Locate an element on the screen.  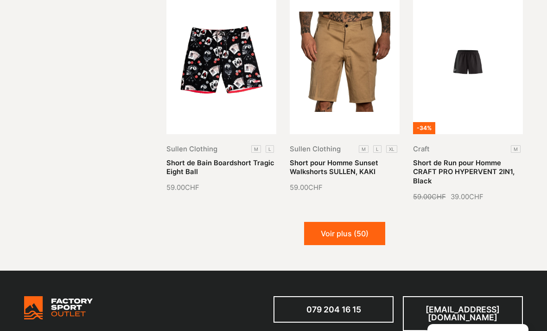
button: Voir plus (50) is located at coordinates (344, 233).